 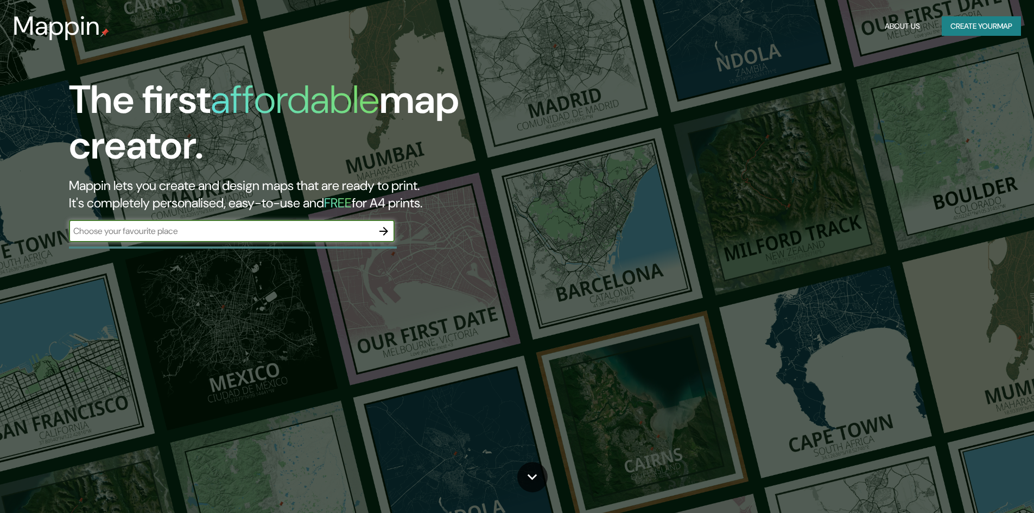 I want to click on h1: affordable, so click(x=295, y=99).